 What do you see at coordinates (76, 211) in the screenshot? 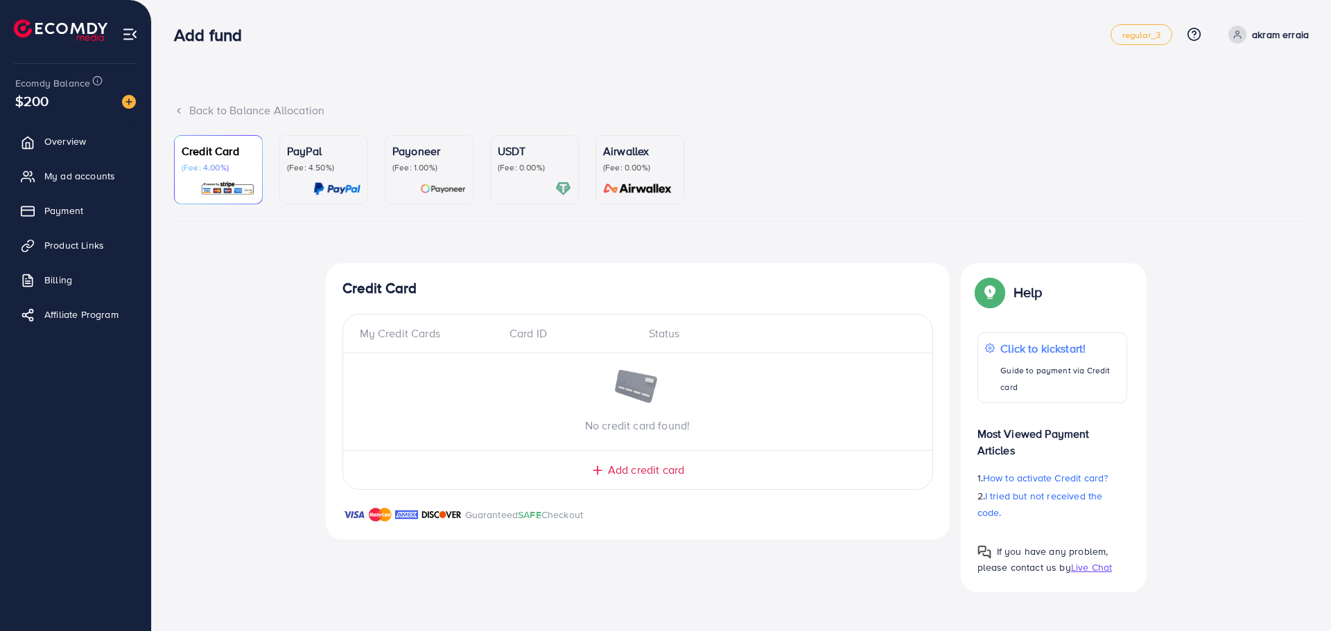
I see `a: Payment` at bounding box center [76, 211].